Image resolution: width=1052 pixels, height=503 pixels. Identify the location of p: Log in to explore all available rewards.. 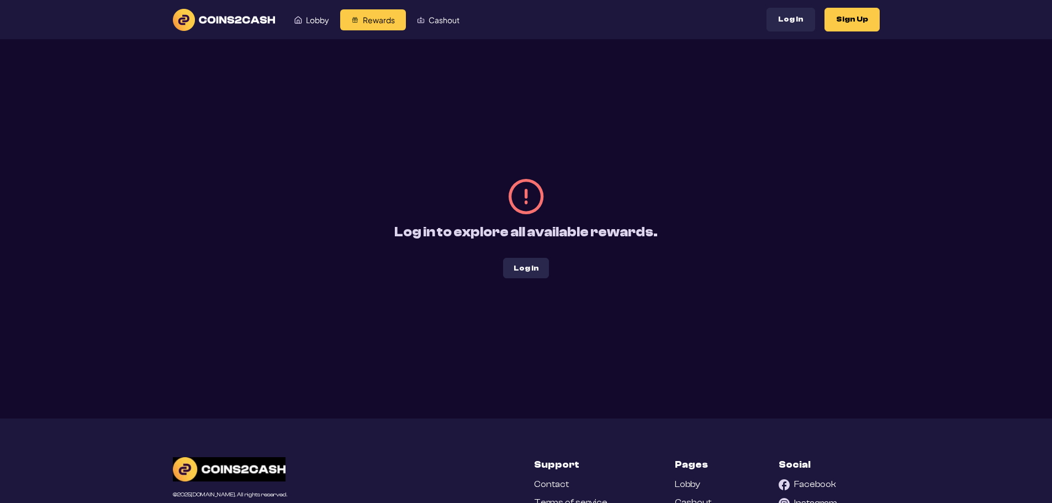
(526, 232).